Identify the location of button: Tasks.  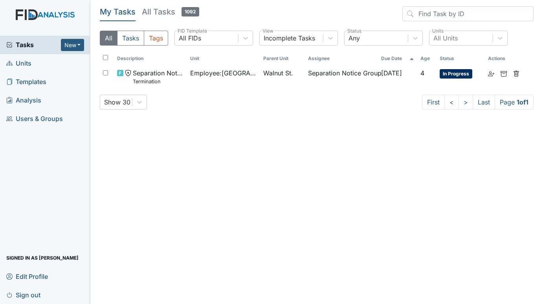
(131, 38).